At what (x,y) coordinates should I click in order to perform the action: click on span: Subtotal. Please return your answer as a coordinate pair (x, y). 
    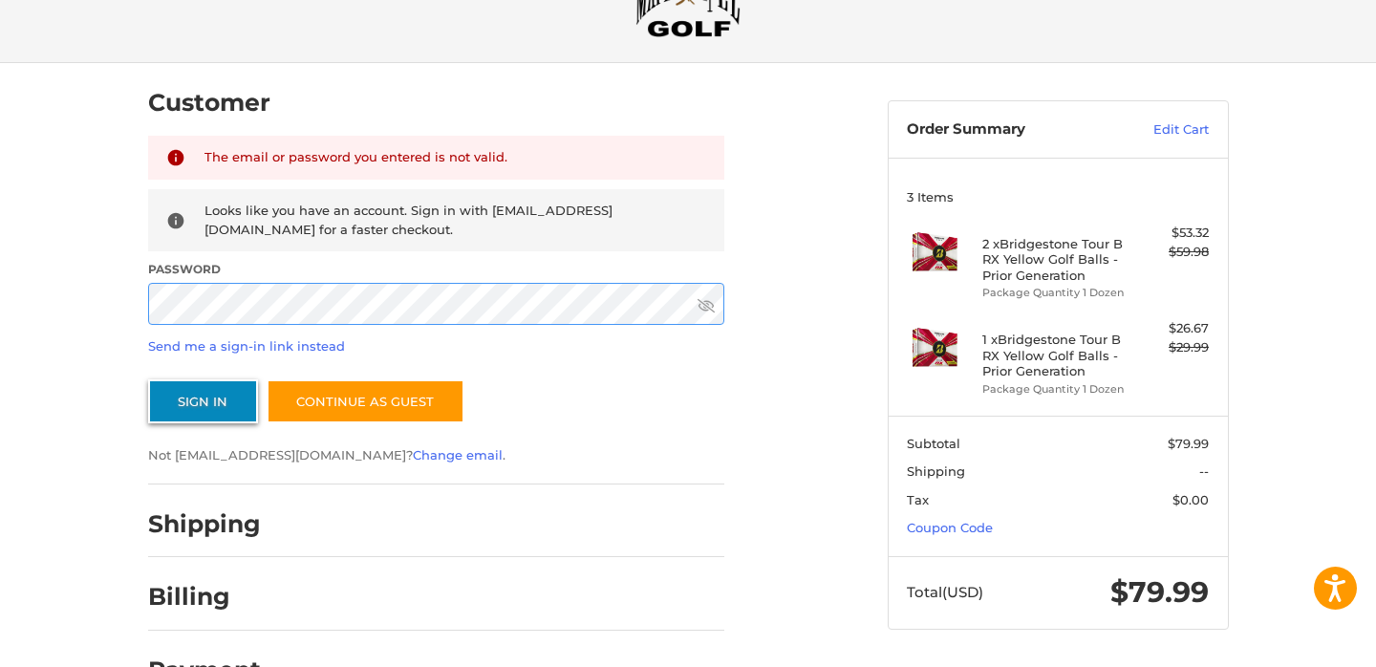
    Looking at the image, I should click on (934, 443).